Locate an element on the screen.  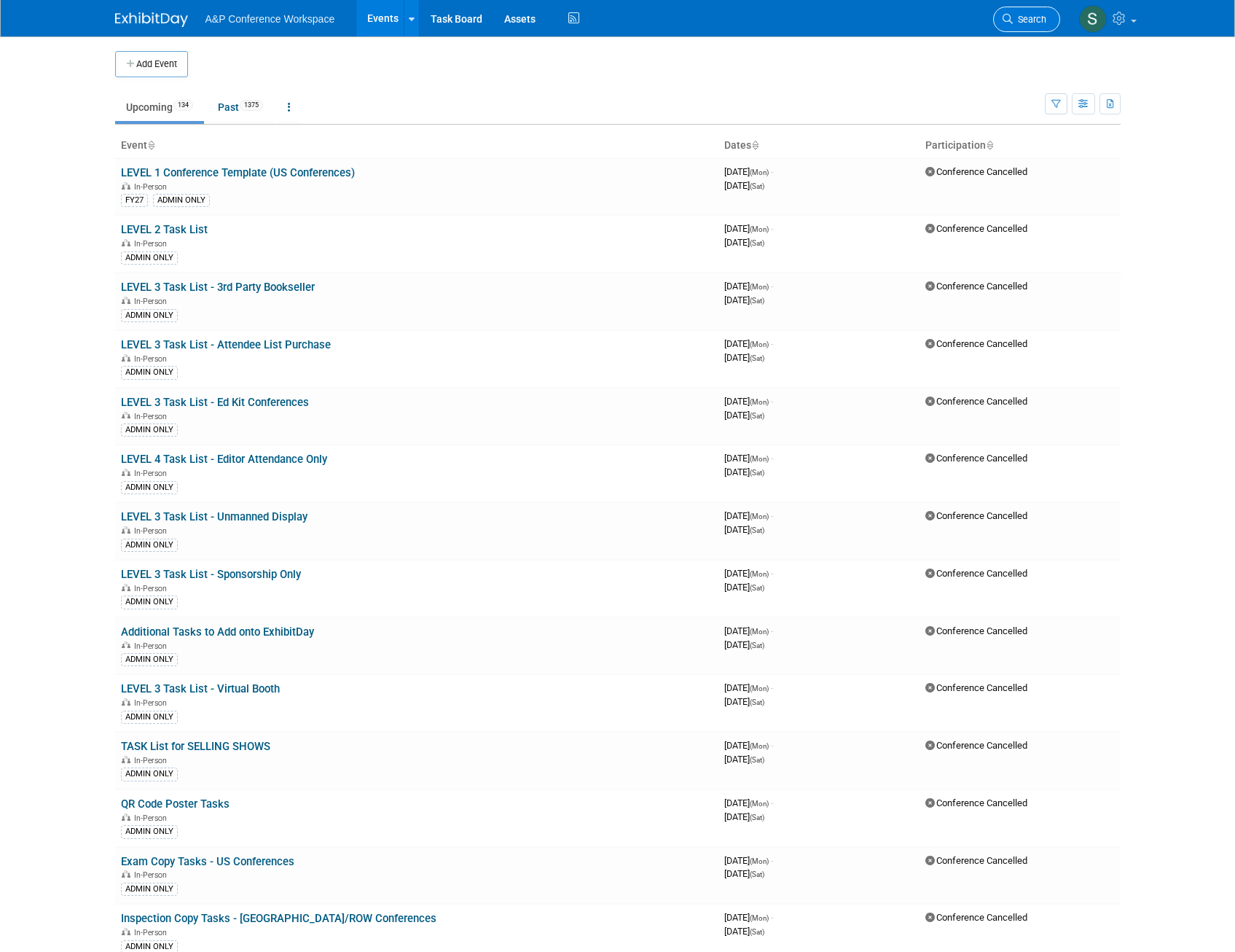
img: ExhibitDay is located at coordinates (152, 20).